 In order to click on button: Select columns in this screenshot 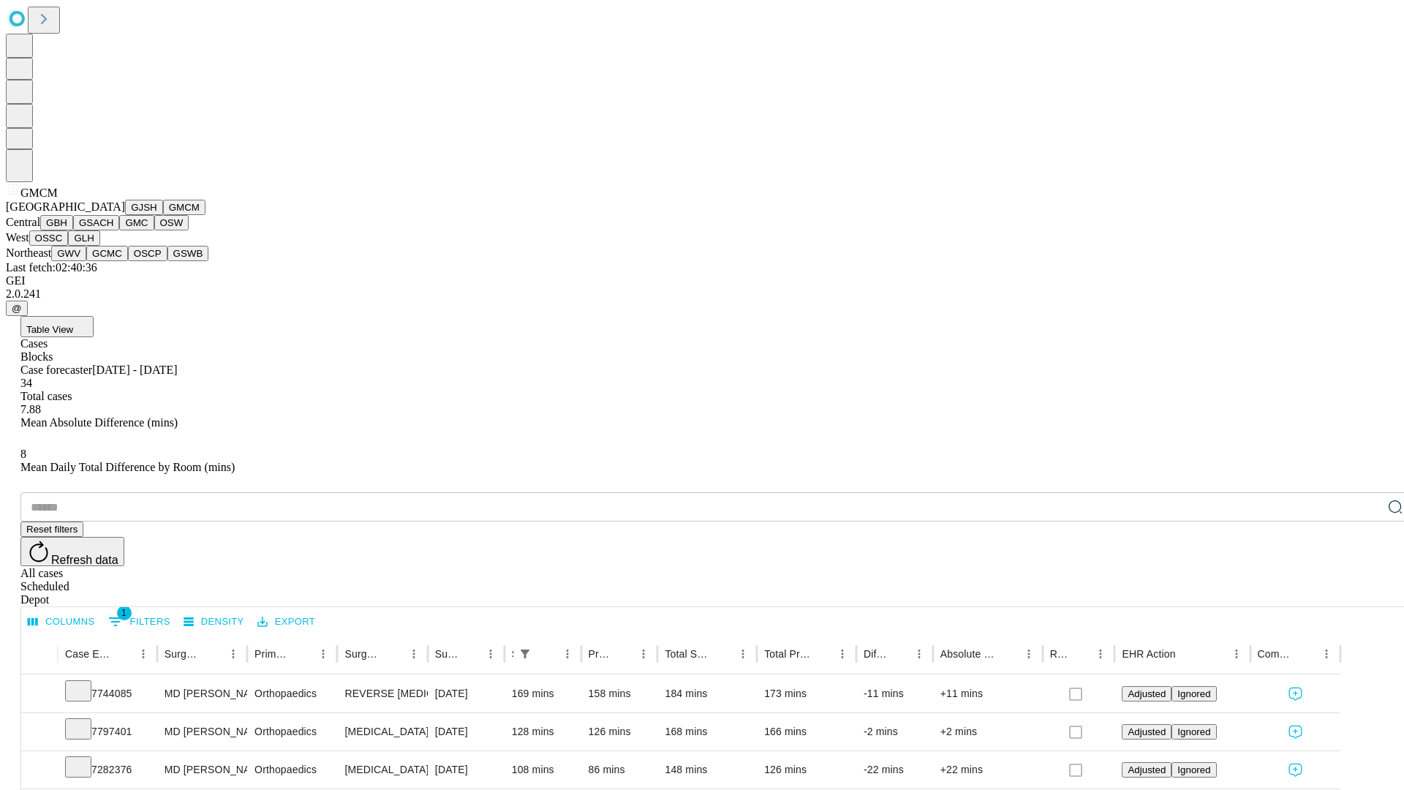, I will do `click(61, 622)`.